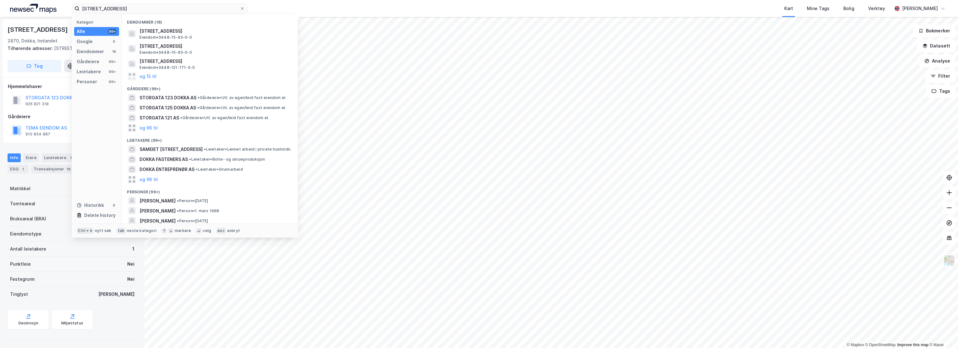 This screenshot has height=348, width=958. I want to click on div: neste kategori, so click(142, 231).